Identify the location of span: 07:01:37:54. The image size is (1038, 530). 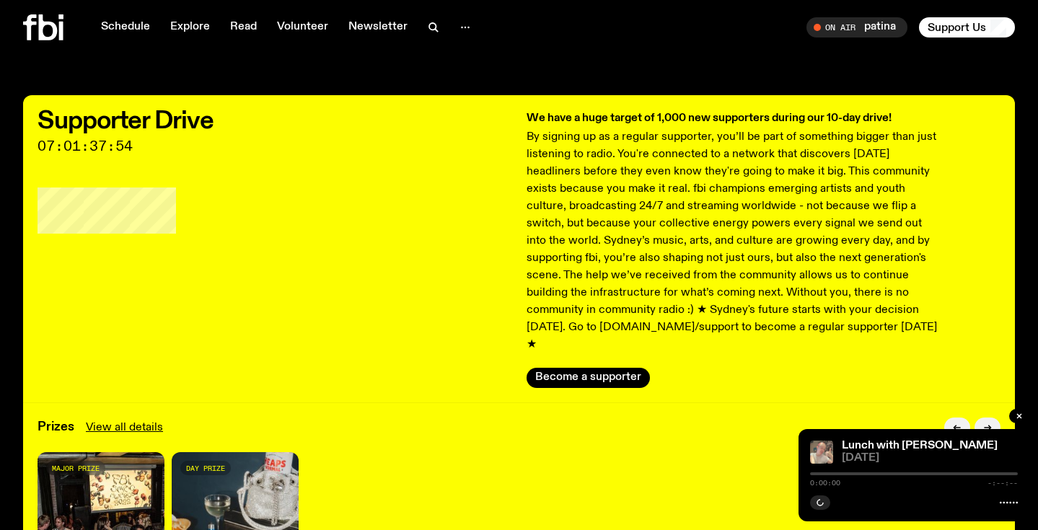
(275, 146).